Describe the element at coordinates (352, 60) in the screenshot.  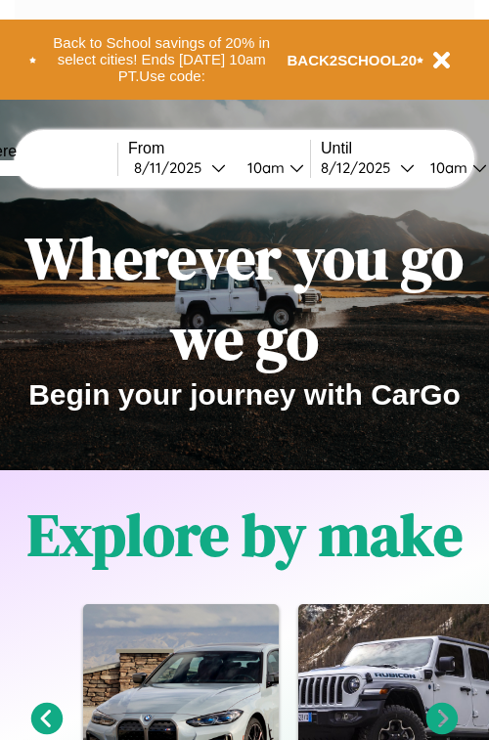
I see `b: BACK2SCHOOL20` at that location.